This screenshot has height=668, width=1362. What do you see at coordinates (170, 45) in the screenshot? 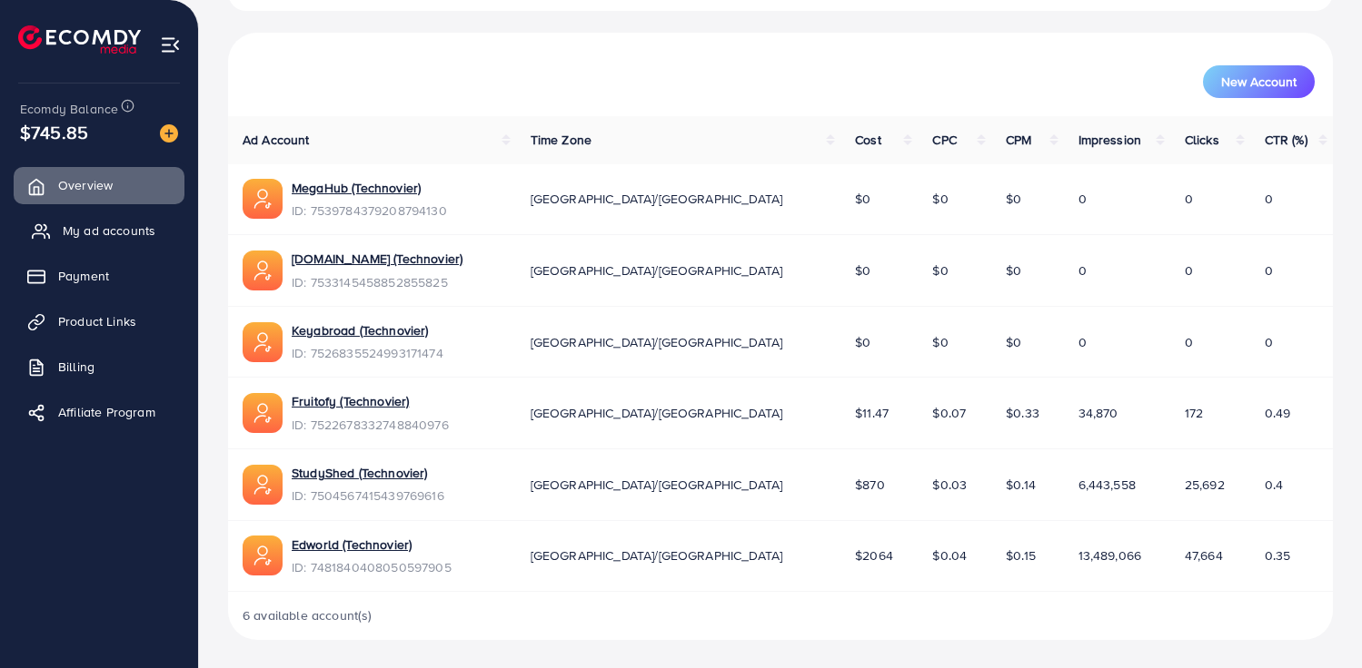
I see `img: menu` at bounding box center [170, 45].